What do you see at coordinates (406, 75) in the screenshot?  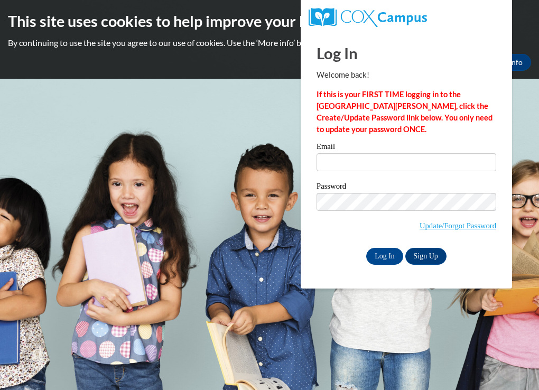 I see `p: Welcome back!` at bounding box center [406, 75].